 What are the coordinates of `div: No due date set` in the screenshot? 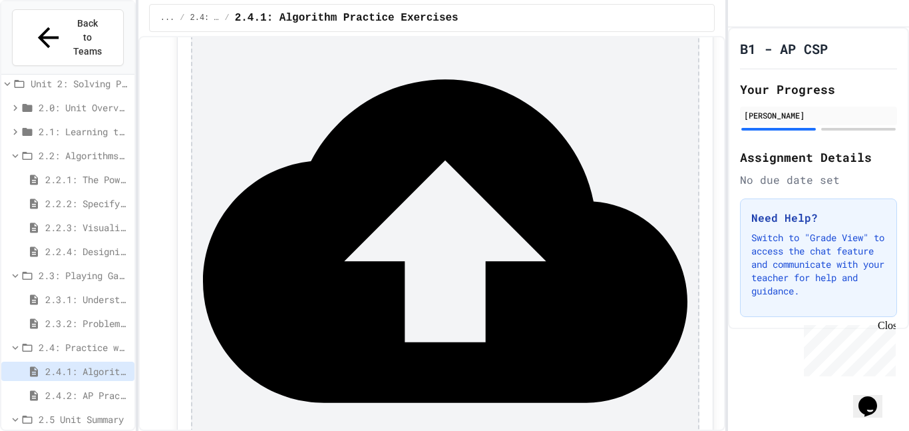 It's located at (819, 180).